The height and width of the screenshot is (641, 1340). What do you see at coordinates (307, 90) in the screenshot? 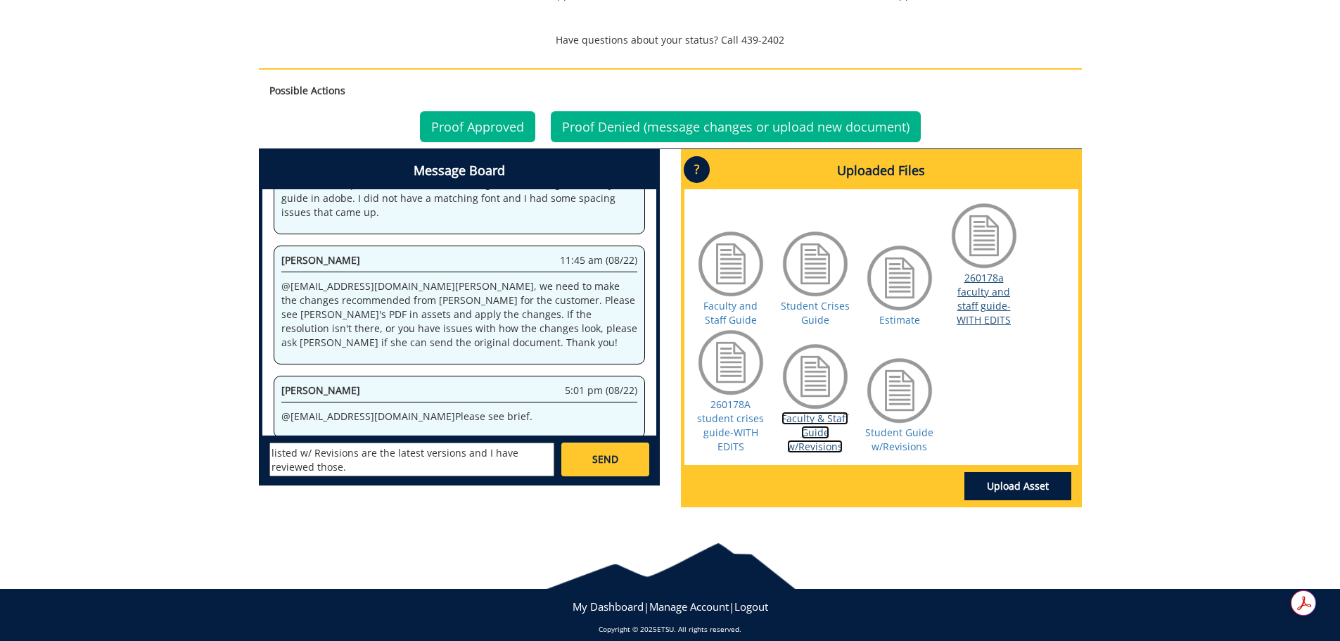
I see `strong: Possible Actions` at bounding box center [307, 90].